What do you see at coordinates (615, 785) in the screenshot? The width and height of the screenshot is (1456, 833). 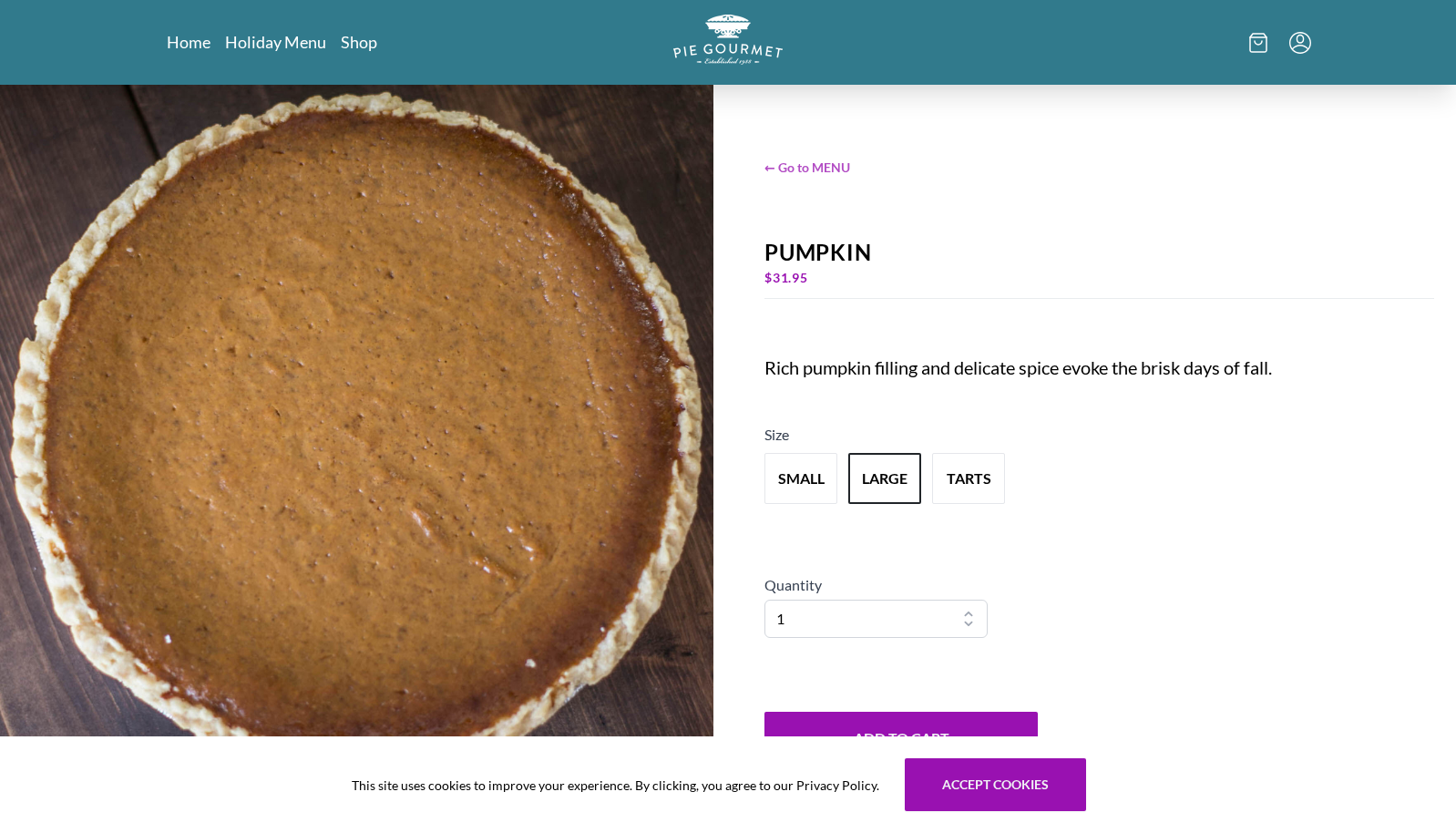 I see `span: This site uses cookies to improve your experience. By clicking, you agree to our Privacy Policy.` at bounding box center [615, 785].